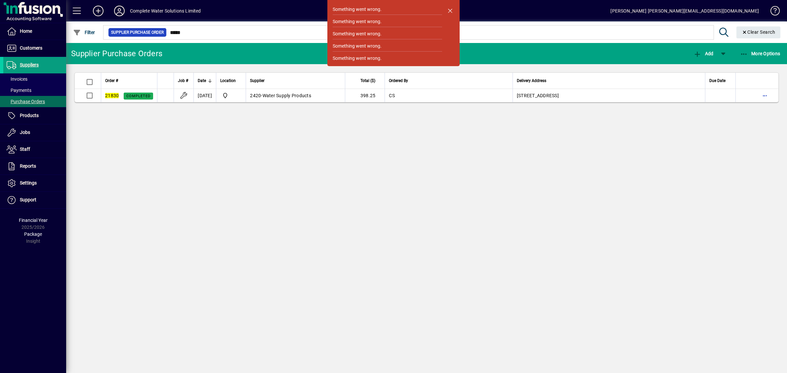 Image resolution: width=787 pixels, height=373 pixels. What do you see at coordinates (295, 81) in the screenshot?
I see `div: Supplier` at bounding box center [295, 81].